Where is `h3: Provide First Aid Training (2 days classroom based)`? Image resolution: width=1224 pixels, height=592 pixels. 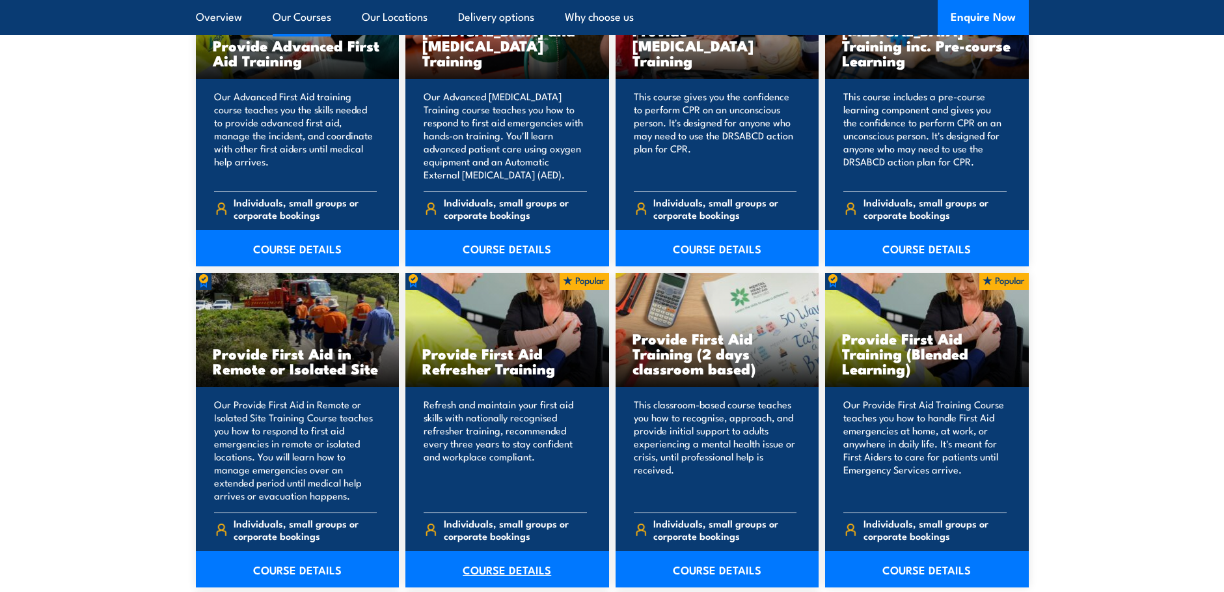
h3: Provide First Aid Training (2 days classroom based) is located at coordinates (717, 353).